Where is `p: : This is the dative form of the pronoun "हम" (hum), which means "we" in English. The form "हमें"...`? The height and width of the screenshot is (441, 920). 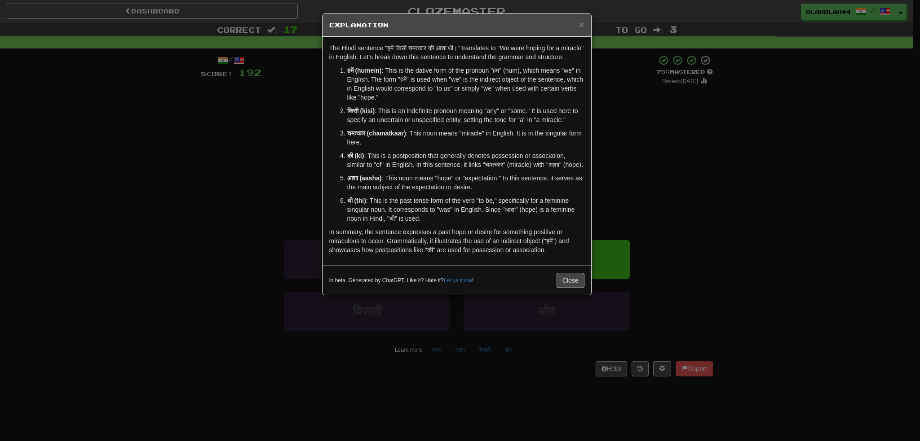
p: : This is the dative form of the pronoun "हम" (hum), which means "we" in English. The form "हमें"... is located at coordinates (466, 84).